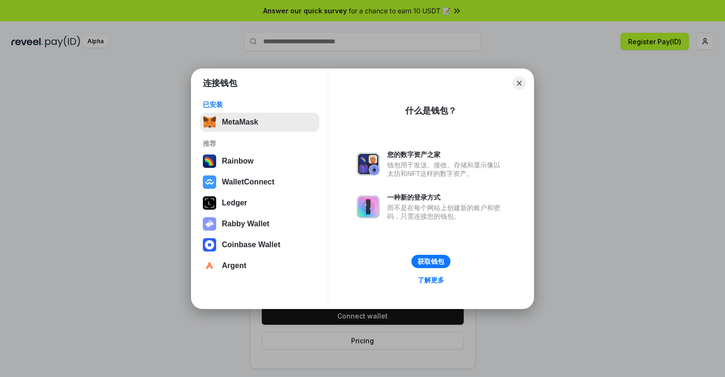 Image resolution: width=725 pixels, height=377 pixels. What do you see at coordinates (209, 203) in the screenshot?
I see `img: svg+xml,%3Csvg%20xmlns%3D%22http%3A%2F%2Fwww.w3.org%2F2000%2Fsvg%22%20width%3D%2228%22%20height%3...` at bounding box center [209, 203].